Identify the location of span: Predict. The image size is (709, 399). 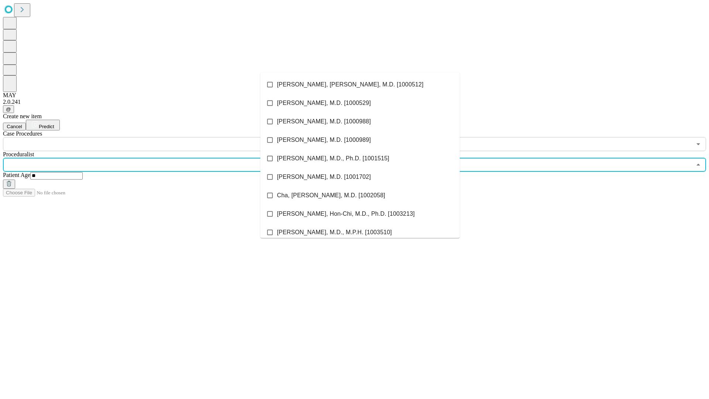
(46, 126).